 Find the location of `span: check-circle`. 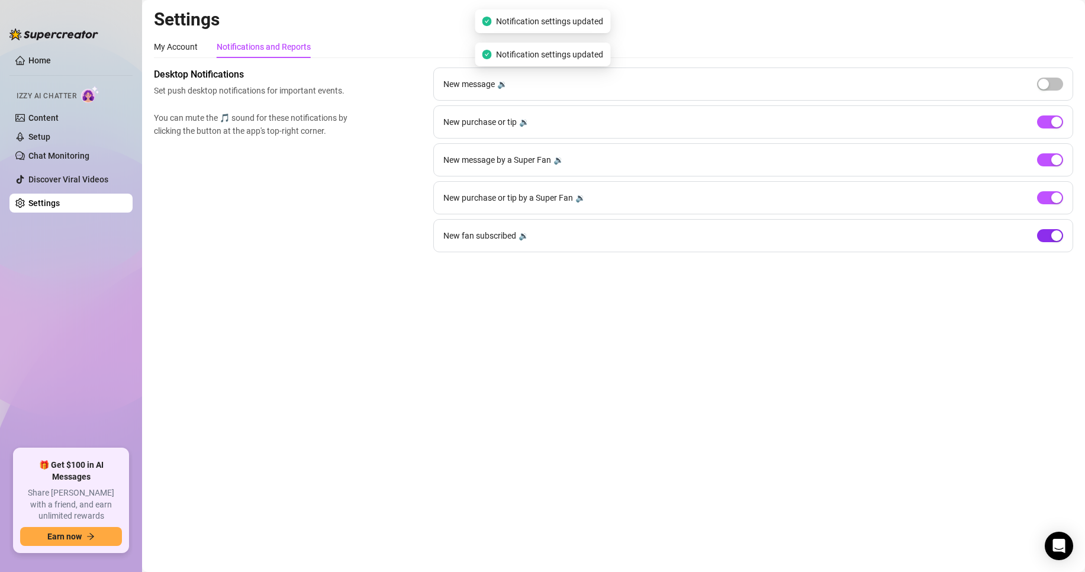

span: check-circle is located at coordinates (486, 54).